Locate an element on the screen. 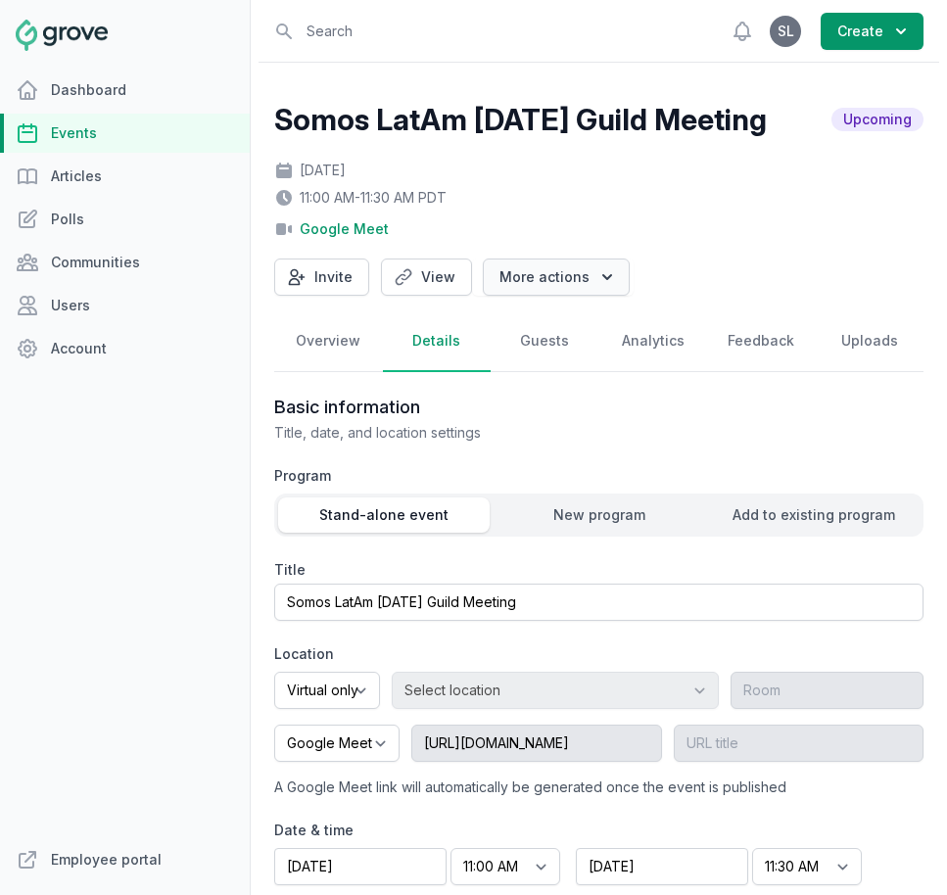  button: More actions is located at coordinates (556, 277).